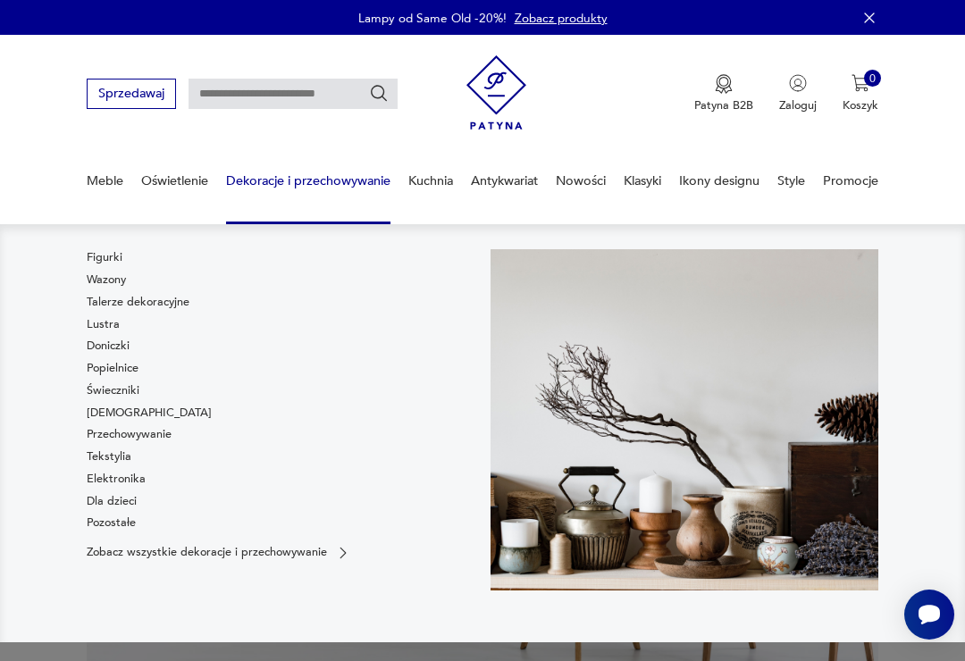 This screenshot has width=965, height=661. I want to click on div: 0, so click(873, 79).